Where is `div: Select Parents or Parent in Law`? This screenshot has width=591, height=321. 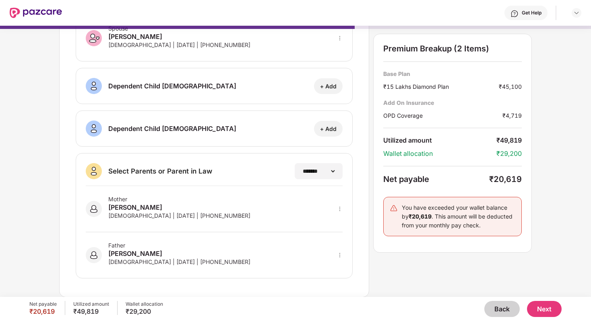 div: Select Parents or Parent in Law is located at coordinates (160, 171).